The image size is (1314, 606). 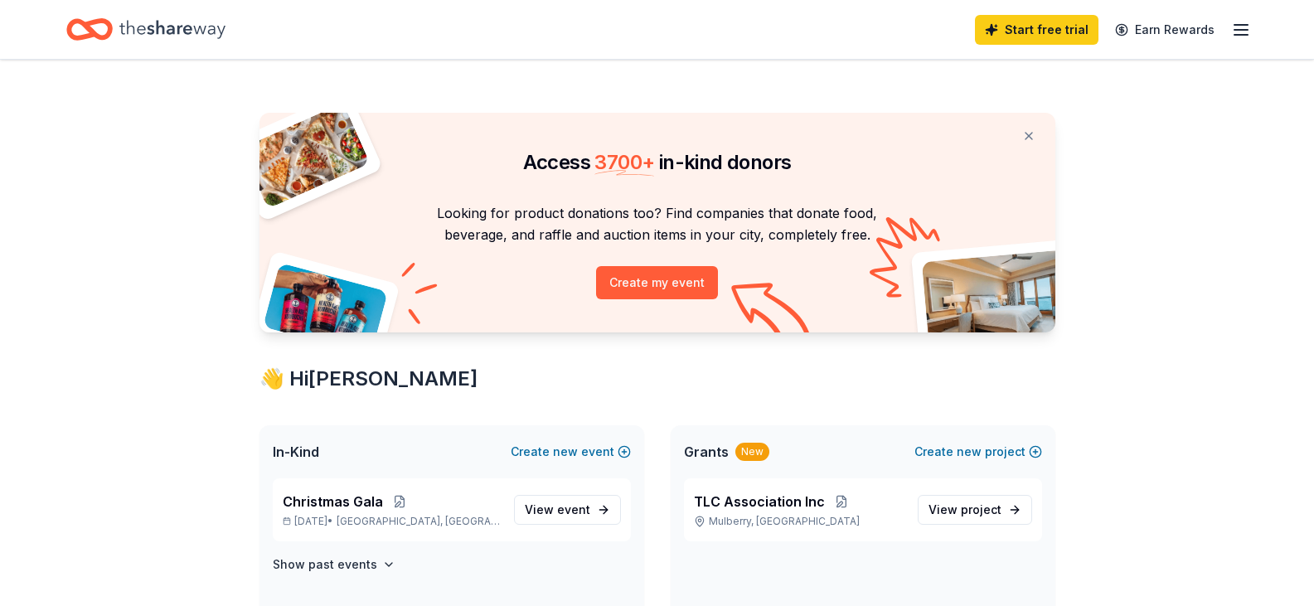 I want to click on div: New, so click(x=752, y=452).